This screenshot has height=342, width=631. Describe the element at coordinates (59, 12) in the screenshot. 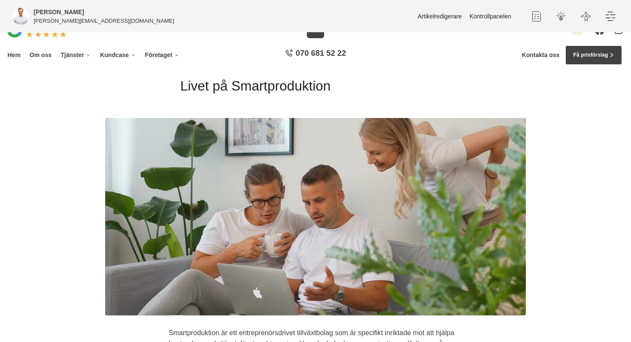

I see `h5: Administratör` at that location.